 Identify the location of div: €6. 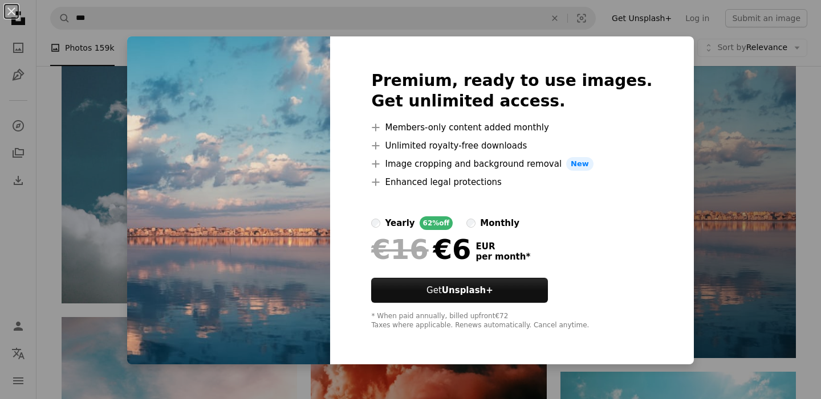
(421, 250).